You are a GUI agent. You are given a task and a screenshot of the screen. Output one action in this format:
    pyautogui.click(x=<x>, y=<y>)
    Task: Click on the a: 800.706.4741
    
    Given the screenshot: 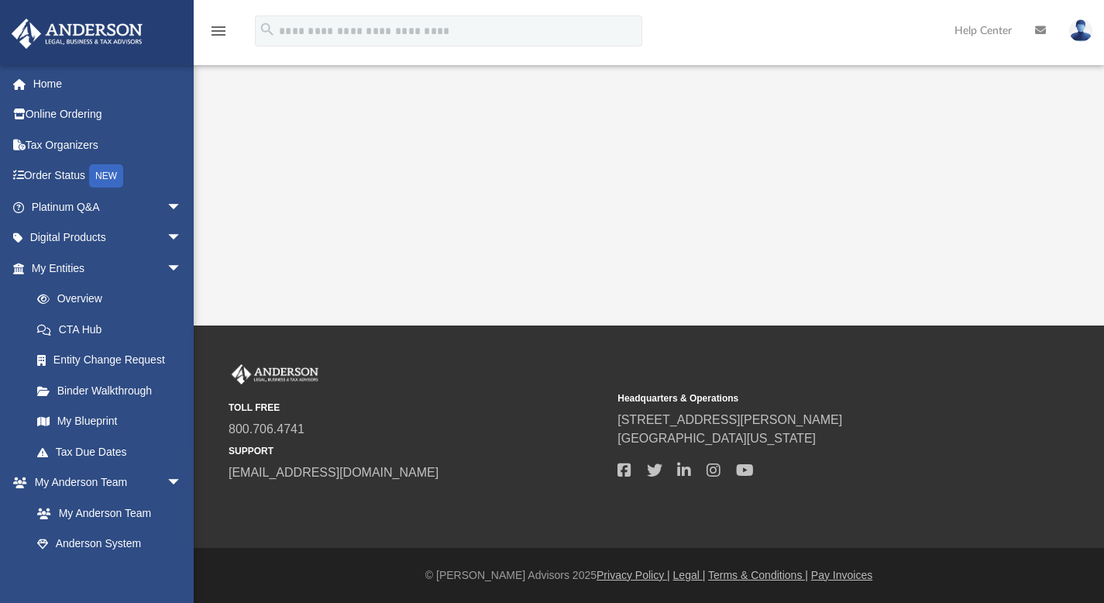 What is the action you would take?
    pyautogui.click(x=267, y=429)
    